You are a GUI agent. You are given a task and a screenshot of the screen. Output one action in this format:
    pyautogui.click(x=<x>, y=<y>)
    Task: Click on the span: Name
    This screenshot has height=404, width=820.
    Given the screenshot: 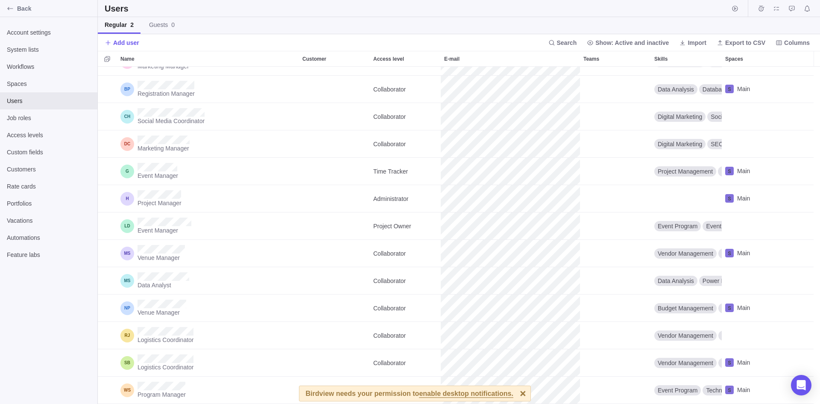 What is the action you would take?
    pyautogui.click(x=127, y=59)
    